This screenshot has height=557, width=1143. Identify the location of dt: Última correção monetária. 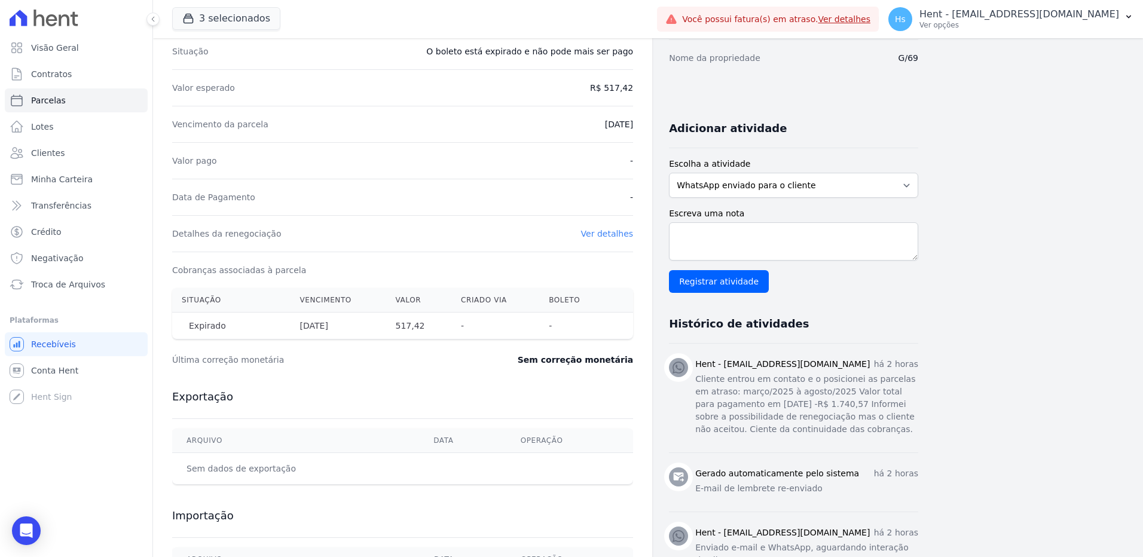
(308, 360).